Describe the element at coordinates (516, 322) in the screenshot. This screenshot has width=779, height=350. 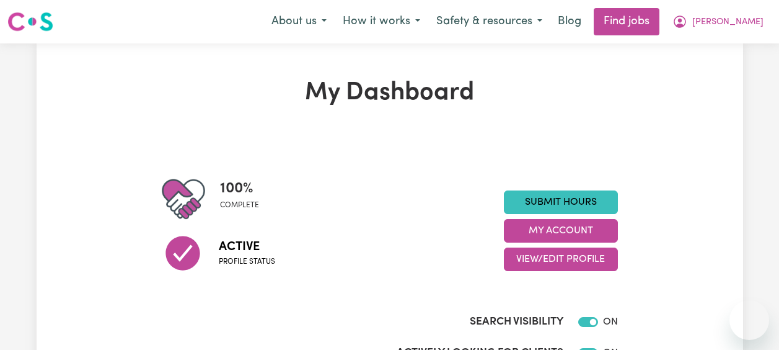
I see `label: Search Visibility` at that location.